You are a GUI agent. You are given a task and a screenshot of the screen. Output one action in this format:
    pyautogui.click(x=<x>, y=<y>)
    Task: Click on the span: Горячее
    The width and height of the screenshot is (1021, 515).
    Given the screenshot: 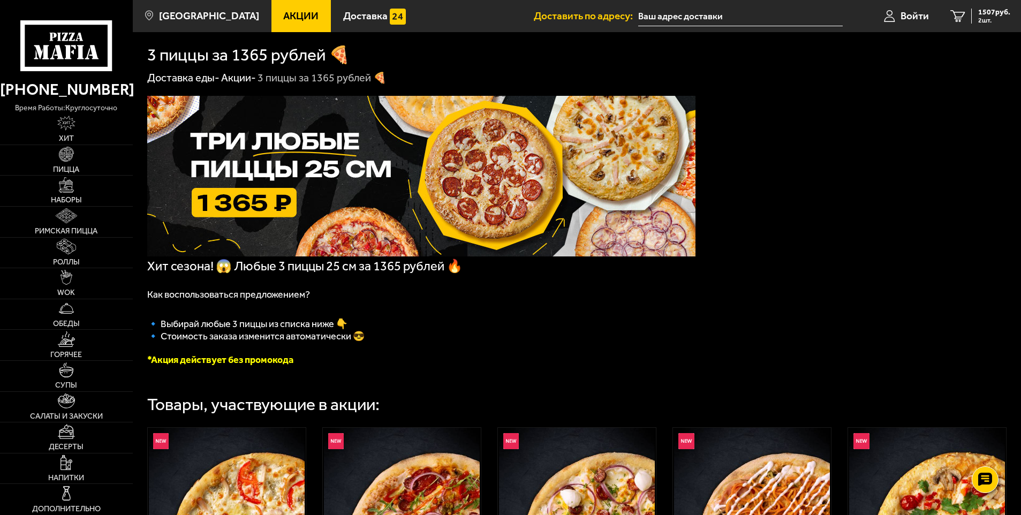 What is the action you would take?
    pyautogui.click(x=66, y=355)
    